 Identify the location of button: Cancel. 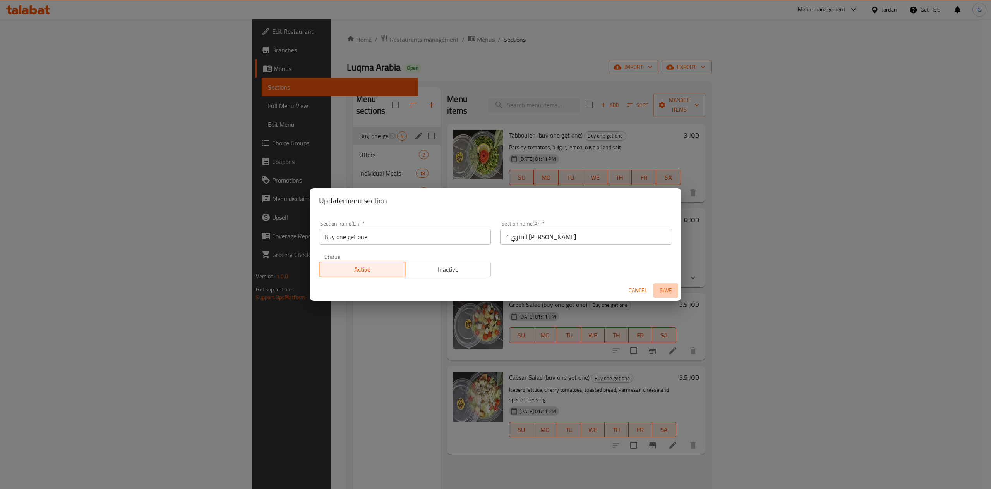
(638, 290).